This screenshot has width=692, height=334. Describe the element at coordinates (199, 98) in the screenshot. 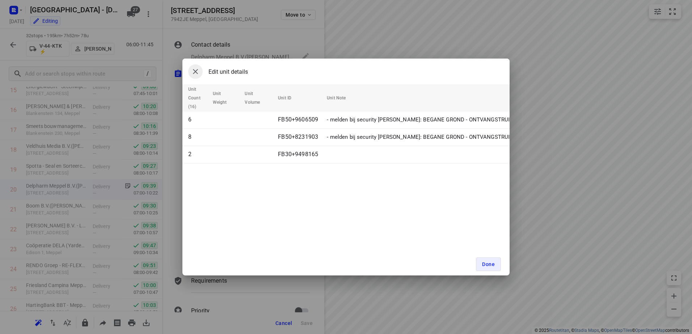

I see `span: Unit Count (16)` at that location.